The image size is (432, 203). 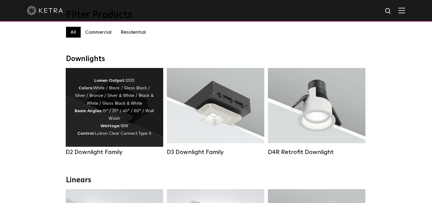 I want to click on label: All, so click(x=73, y=32).